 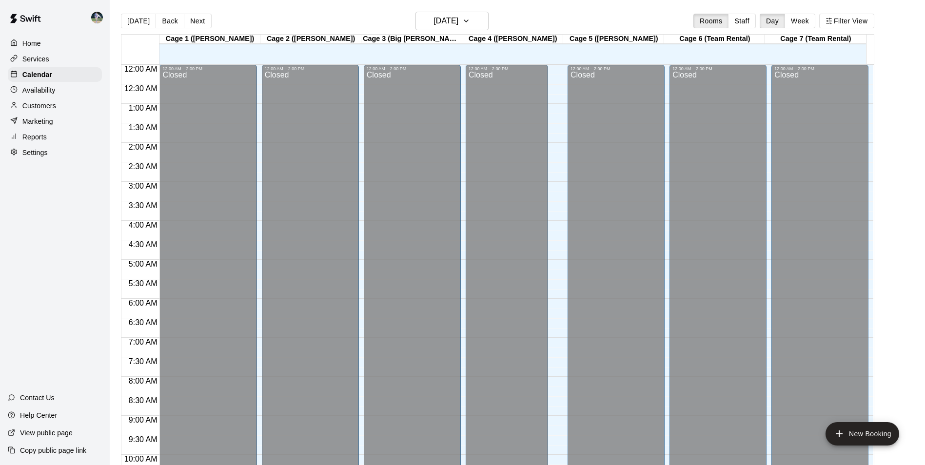 What do you see at coordinates (46, 433) in the screenshot?
I see `p: View public page` at bounding box center [46, 433].